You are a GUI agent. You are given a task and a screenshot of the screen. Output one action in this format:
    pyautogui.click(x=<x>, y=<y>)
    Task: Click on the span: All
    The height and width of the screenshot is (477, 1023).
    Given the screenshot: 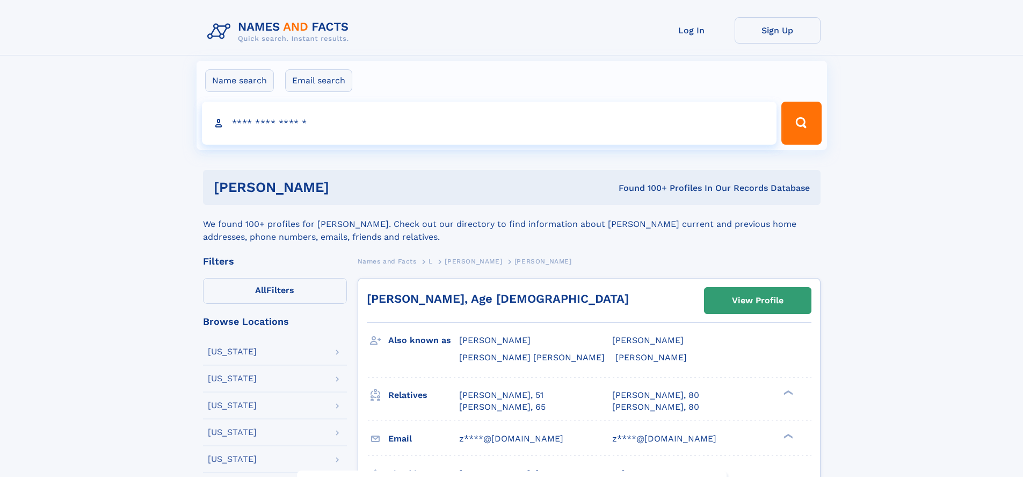 What is the action you would take?
    pyautogui.click(x=261, y=290)
    